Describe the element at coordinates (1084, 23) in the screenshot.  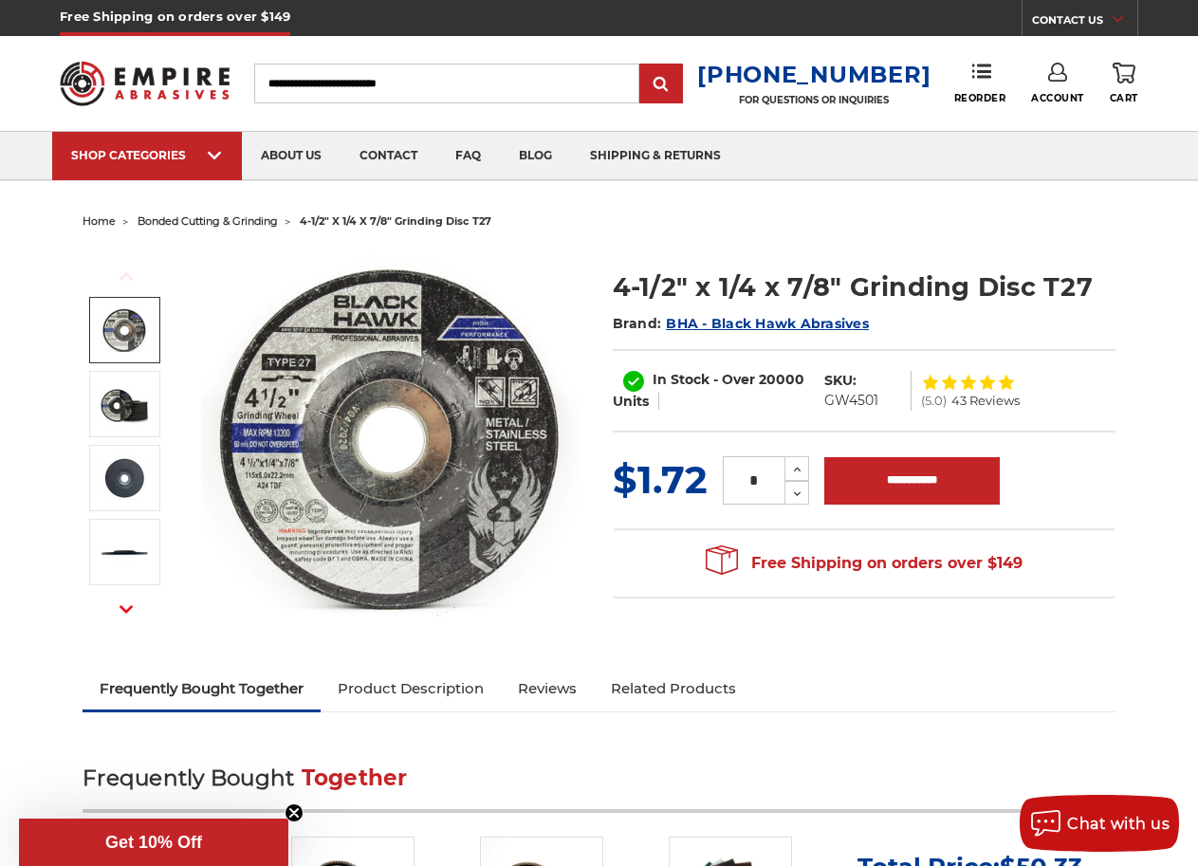
I see `a: CONTACT US` at that location.